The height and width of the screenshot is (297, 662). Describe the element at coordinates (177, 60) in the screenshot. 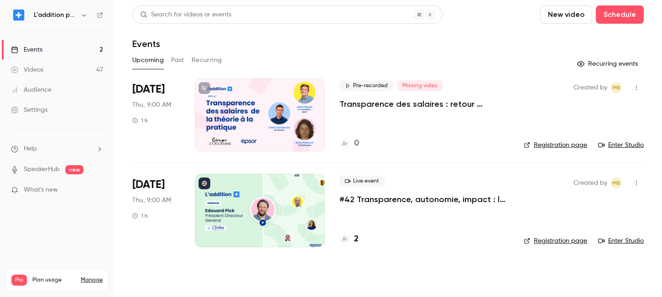

I see `button: Past` at that location.